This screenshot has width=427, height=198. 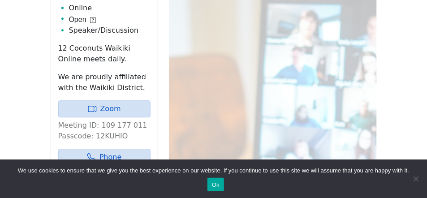 What do you see at coordinates (82, 20) in the screenshot?
I see `button: Open` at bounding box center [82, 20].